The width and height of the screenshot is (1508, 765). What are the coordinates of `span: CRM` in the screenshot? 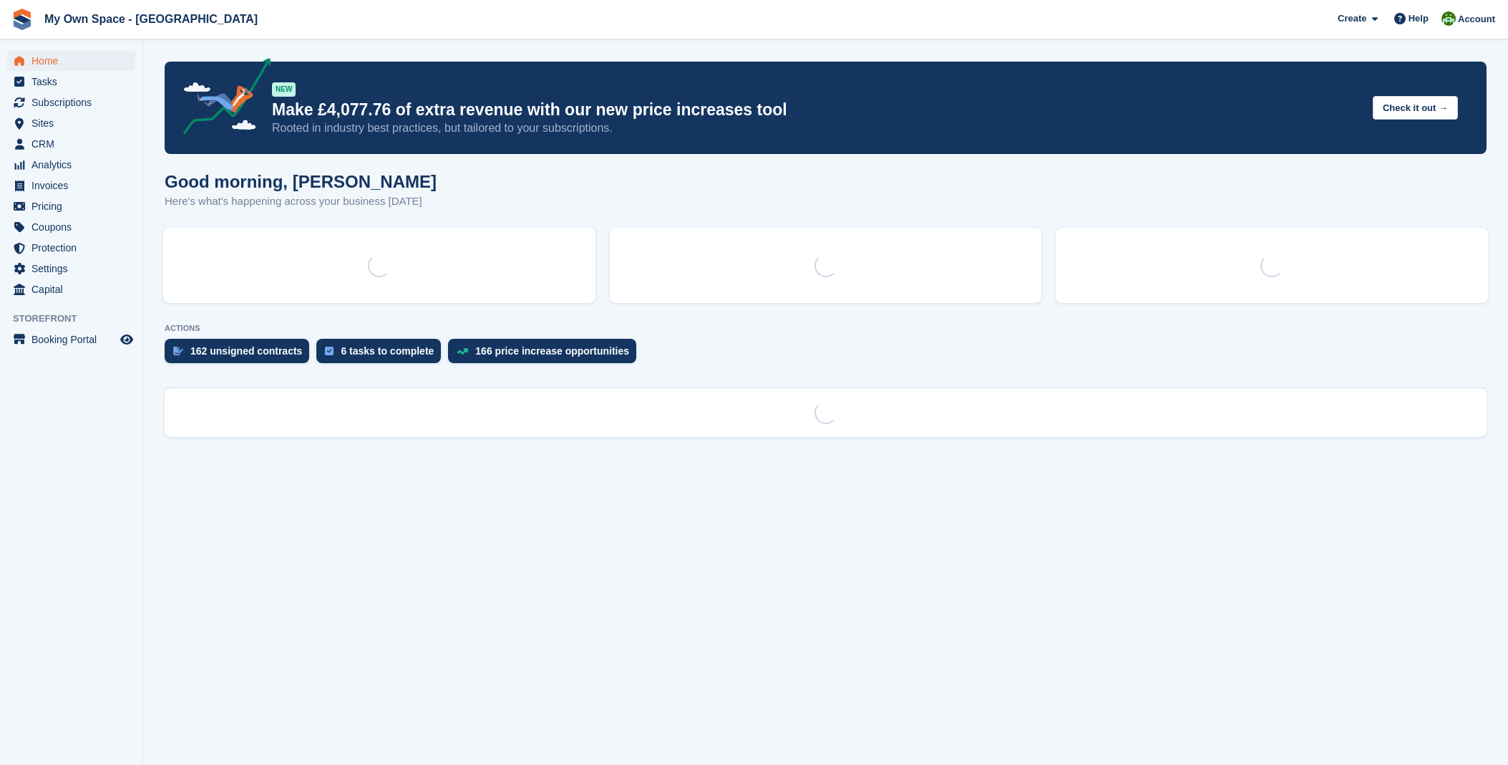 It's located at (74, 144).